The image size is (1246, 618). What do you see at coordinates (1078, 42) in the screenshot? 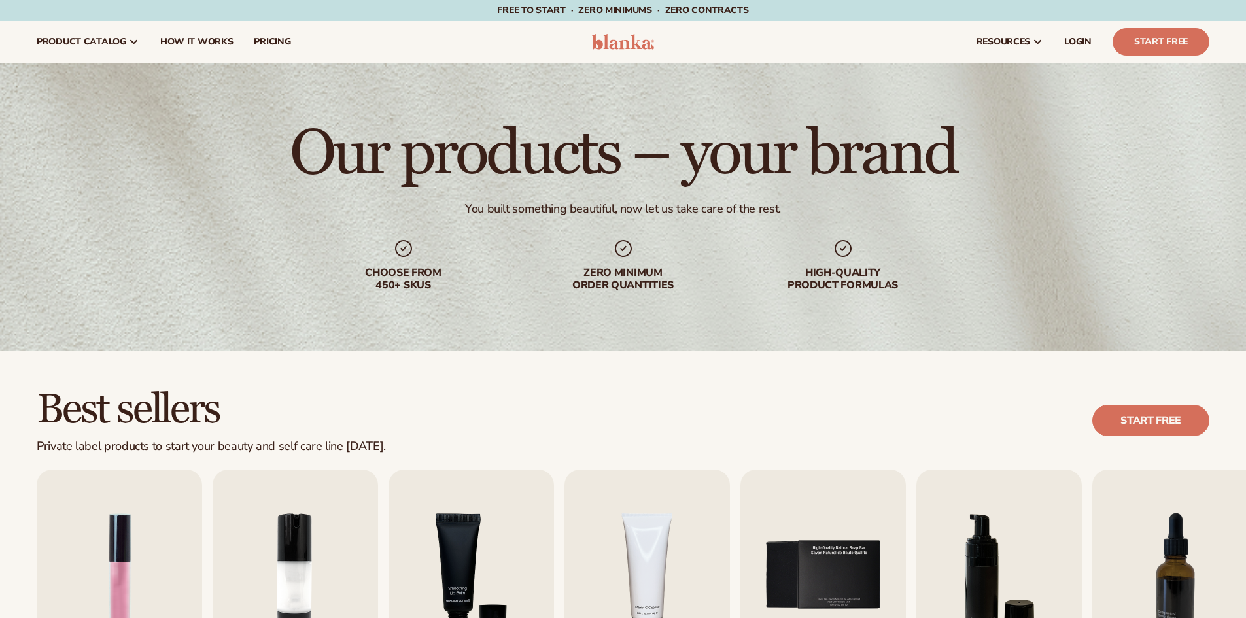
I see `span: LOGIN` at bounding box center [1078, 42].